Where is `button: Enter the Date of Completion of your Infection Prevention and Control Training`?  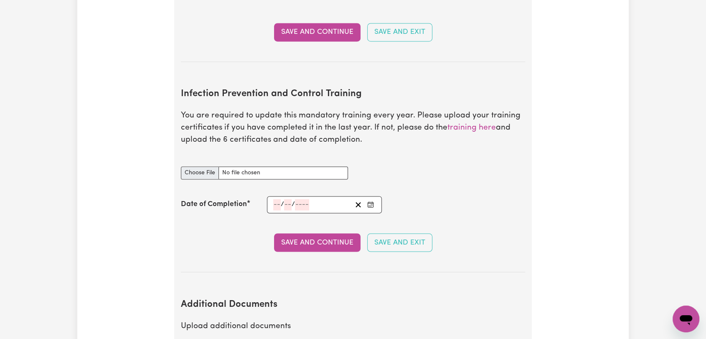 button: Enter the Date of Completion of your Infection Prevention and Control Training is located at coordinates (370, 204).